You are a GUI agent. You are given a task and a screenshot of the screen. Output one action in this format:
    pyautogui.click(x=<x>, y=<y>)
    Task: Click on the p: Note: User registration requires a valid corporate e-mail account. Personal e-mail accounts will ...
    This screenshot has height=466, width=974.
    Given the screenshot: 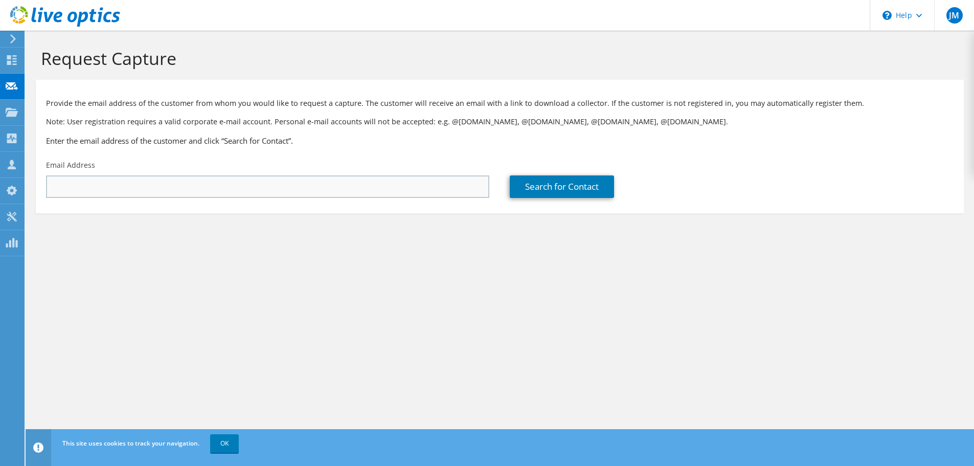 What is the action you would take?
    pyautogui.click(x=500, y=122)
    